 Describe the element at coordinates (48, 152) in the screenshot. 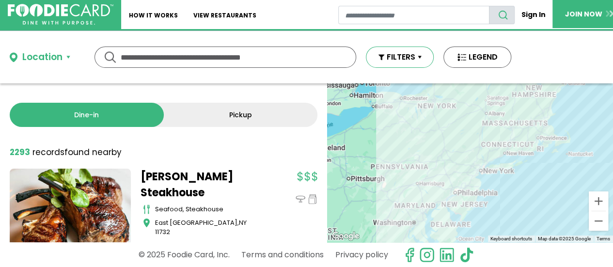

I see `span: records` at that location.